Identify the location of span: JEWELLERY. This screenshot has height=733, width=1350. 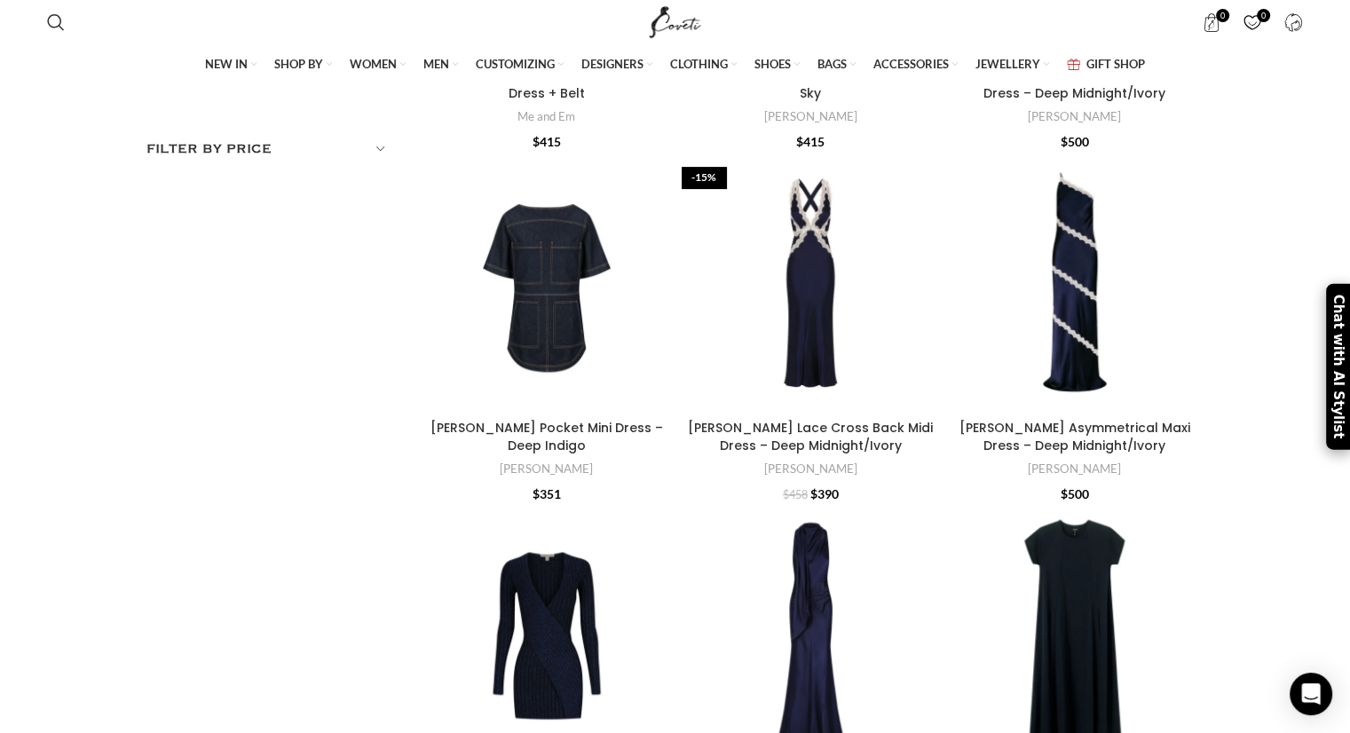
(1007, 64).